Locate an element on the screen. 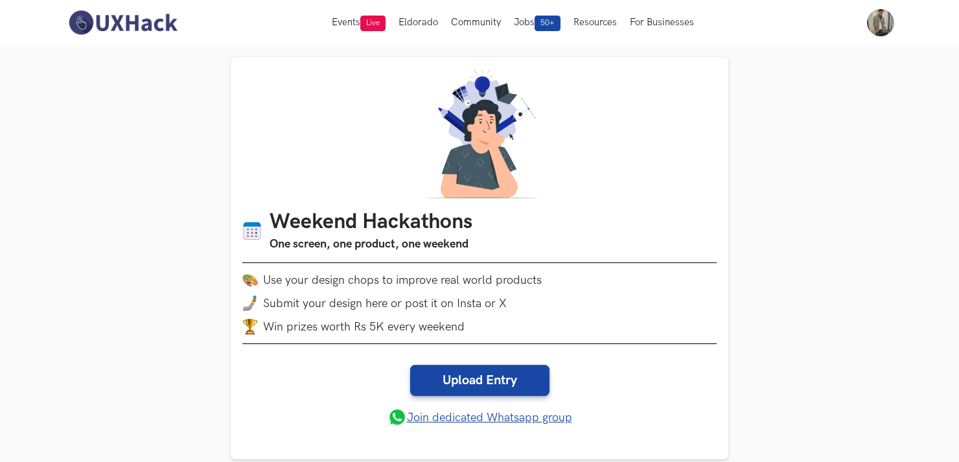 This screenshot has width=959, height=462. span: Submit your design here or post it on Insta or X is located at coordinates (385, 303).